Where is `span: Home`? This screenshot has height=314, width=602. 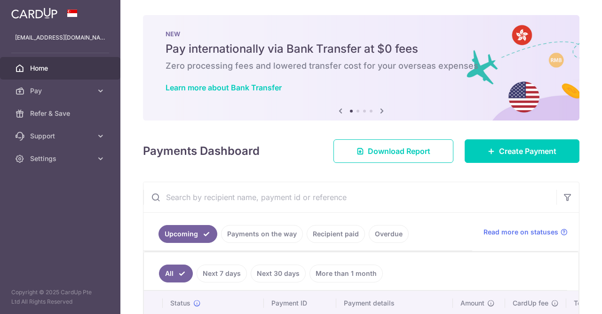
span: Home is located at coordinates (61, 68).